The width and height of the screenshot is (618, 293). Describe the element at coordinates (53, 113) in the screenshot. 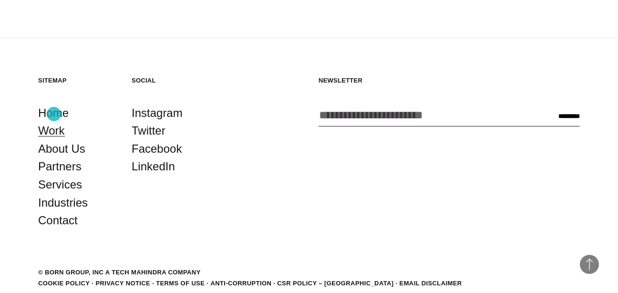

I see `a: Home` at that location.